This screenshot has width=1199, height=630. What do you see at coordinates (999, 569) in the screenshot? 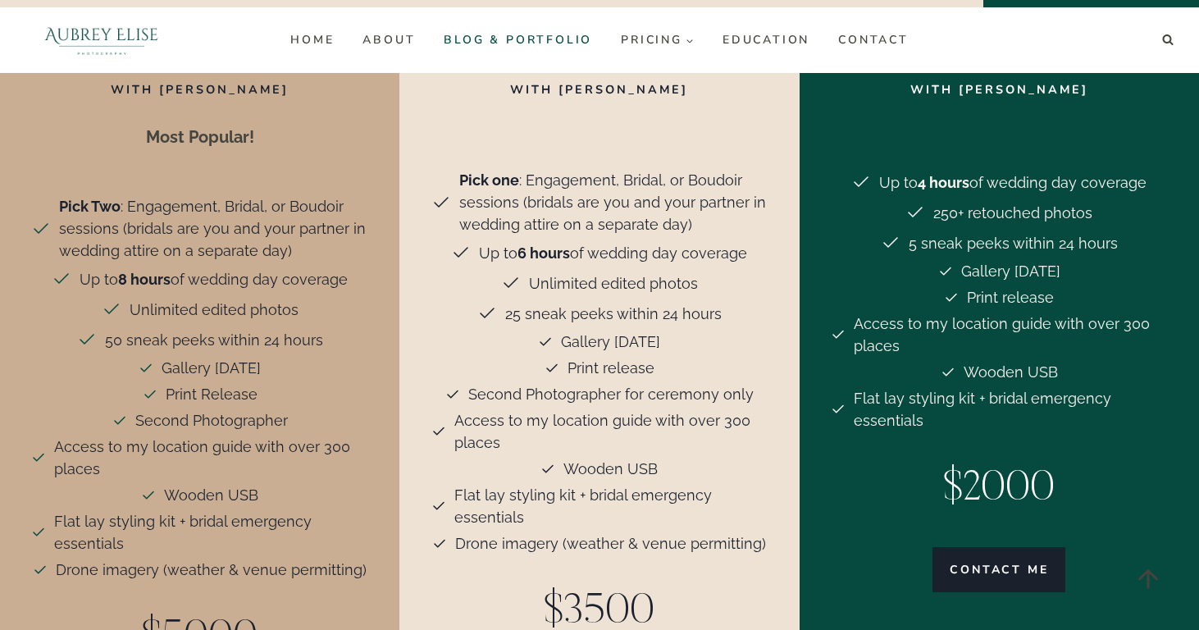
I see `a: Contact me` at bounding box center [999, 569].